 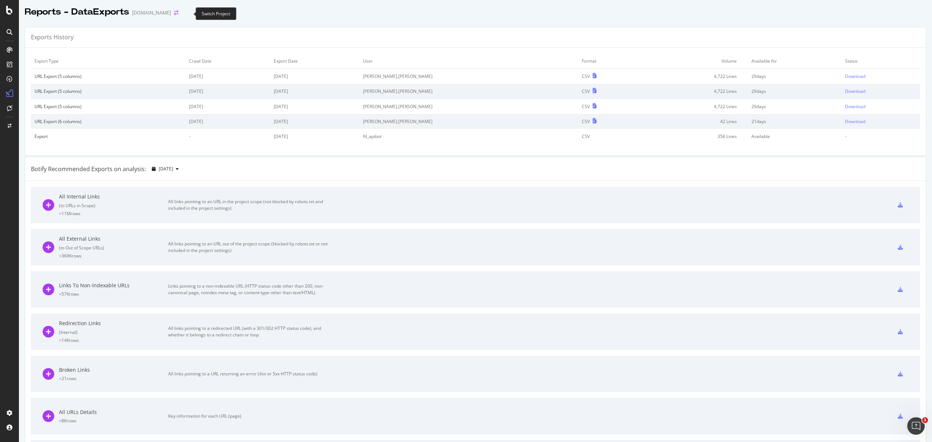 I want to click on div: All Internal Links, so click(x=114, y=197).